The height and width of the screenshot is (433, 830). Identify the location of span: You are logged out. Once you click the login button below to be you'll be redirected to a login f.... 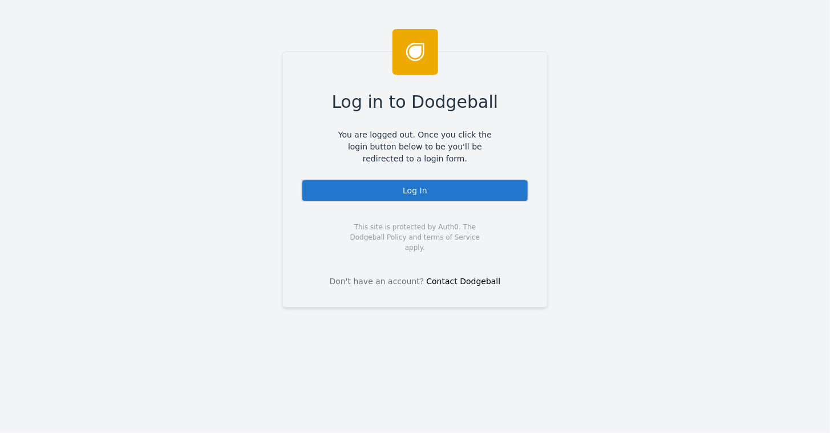
(415, 147).